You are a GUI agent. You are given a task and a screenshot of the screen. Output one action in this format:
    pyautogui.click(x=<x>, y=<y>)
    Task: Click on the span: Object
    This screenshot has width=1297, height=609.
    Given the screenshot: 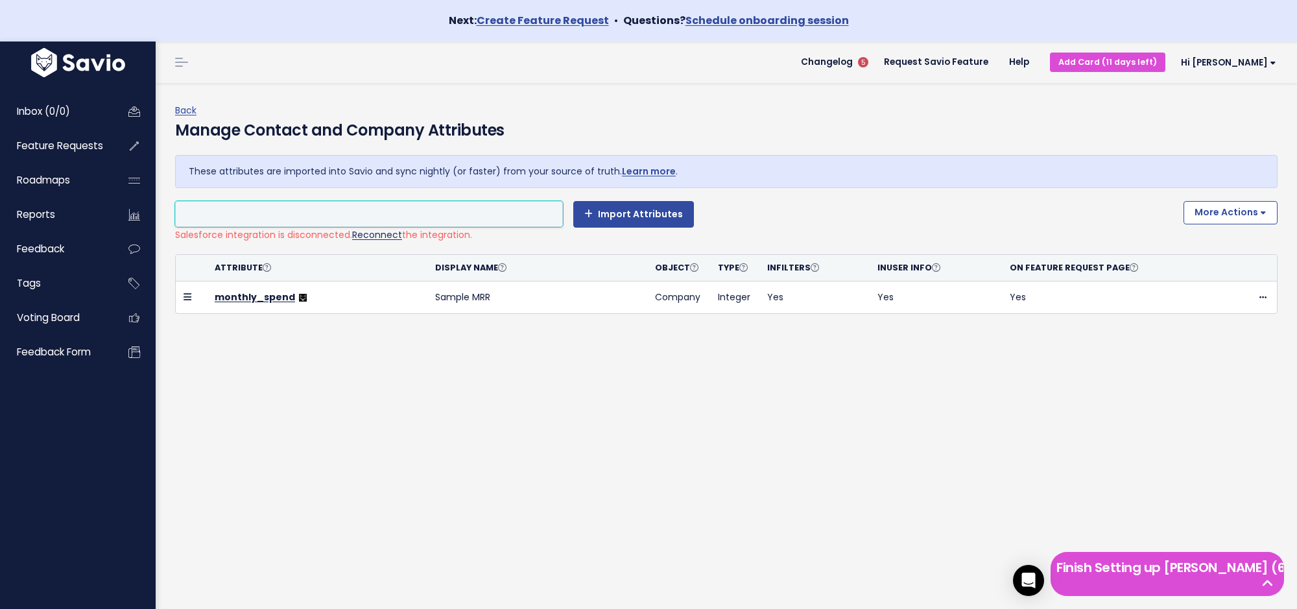 What is the action you would take?
    pyautogui.click(x=676, y=267)
    